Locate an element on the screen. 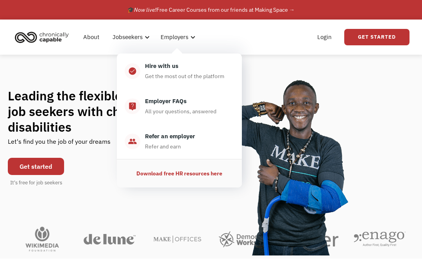 The height and width of the screenshot is (275, 422). img: Chronically Capable logo is located at coordinates (42, 37).